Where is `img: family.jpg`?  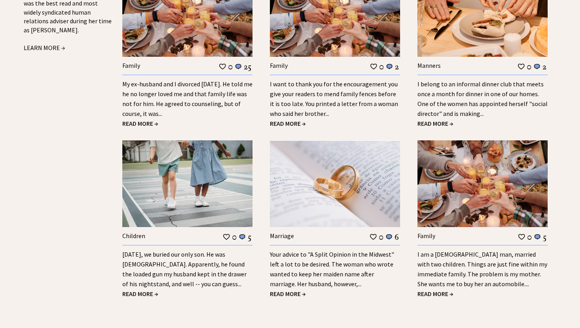 img: family.jpg is located at coordinates (482, 184).